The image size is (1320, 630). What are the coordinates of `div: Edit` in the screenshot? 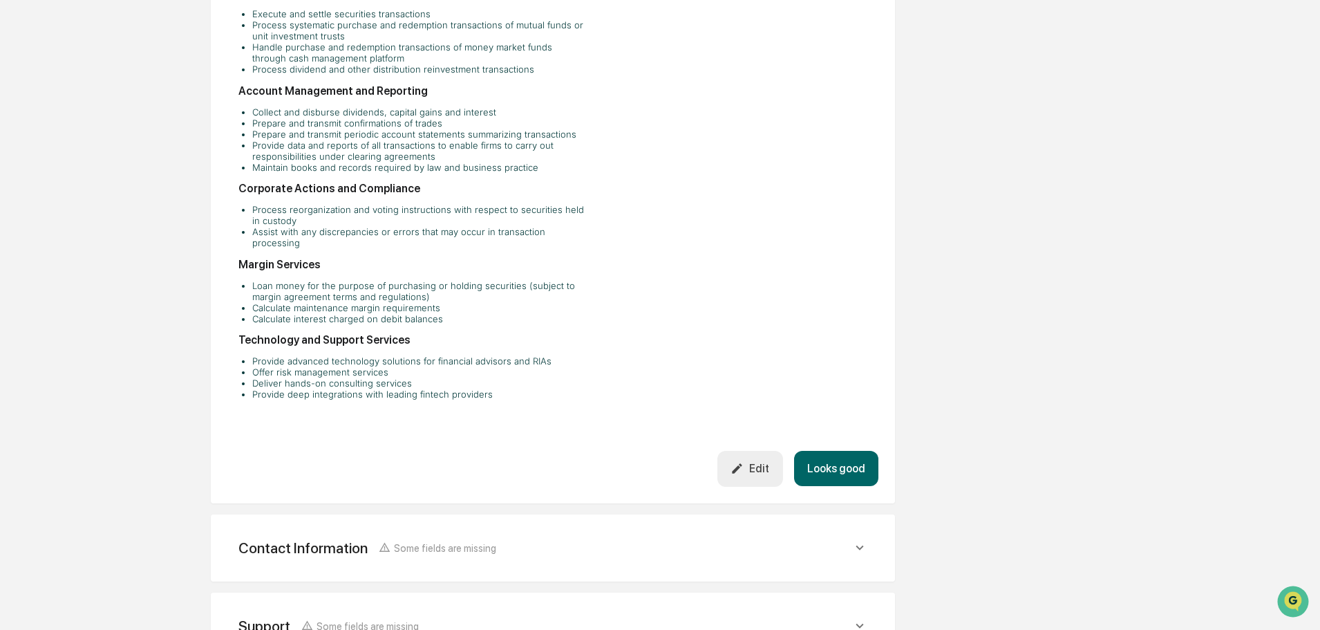 It's located at (750, 468).